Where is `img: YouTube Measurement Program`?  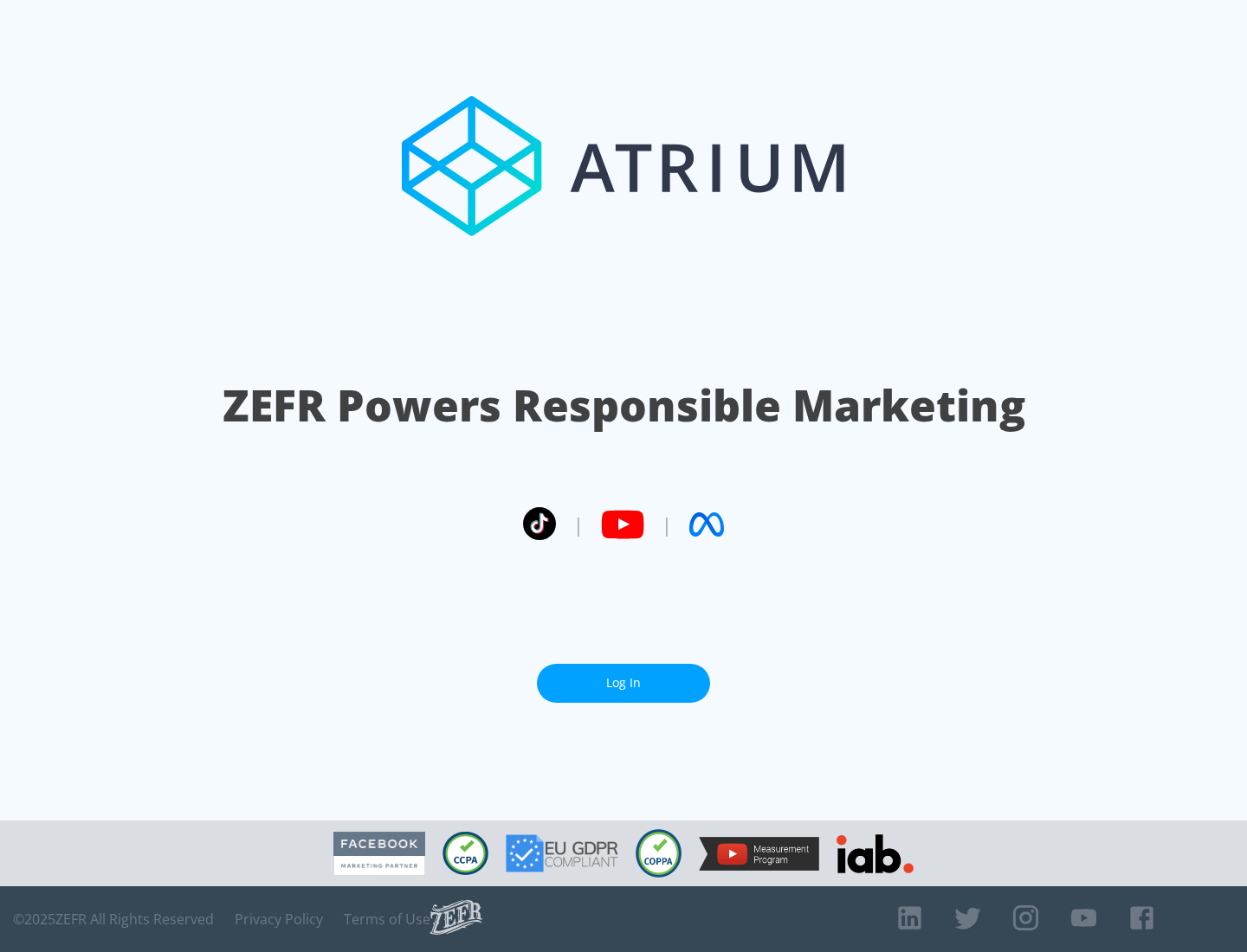
img: YouTube Measurement Program is located at coordinates (758, 854).